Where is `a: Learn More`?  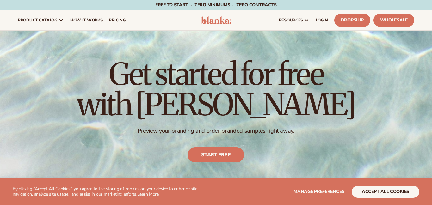 a: Learn More is located at coordinates (148, 194).